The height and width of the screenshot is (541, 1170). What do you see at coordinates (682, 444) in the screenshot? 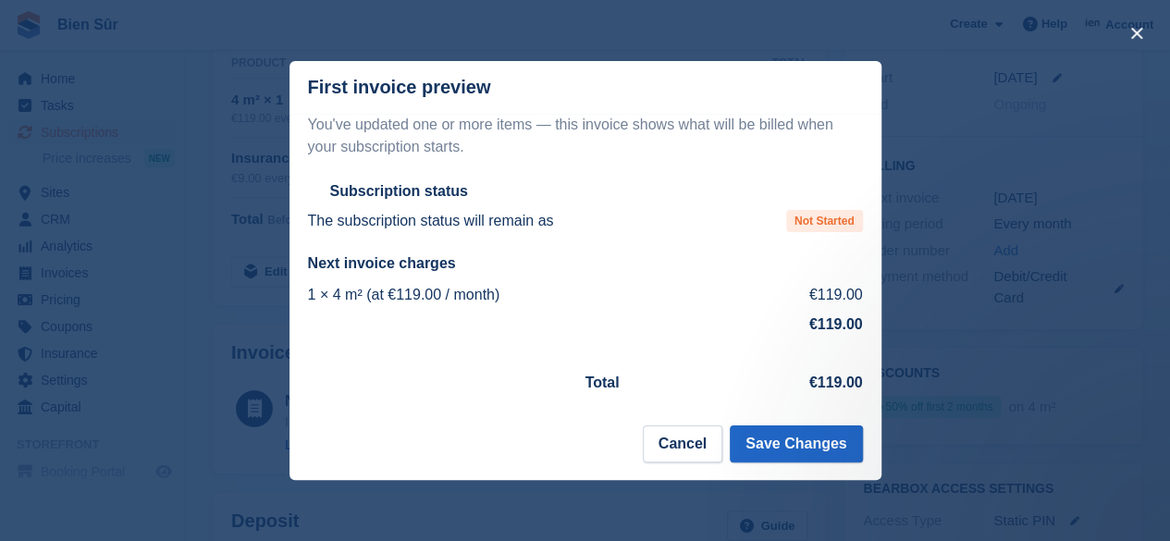
I see `button: Cancel` at bounding box center [682, 444].